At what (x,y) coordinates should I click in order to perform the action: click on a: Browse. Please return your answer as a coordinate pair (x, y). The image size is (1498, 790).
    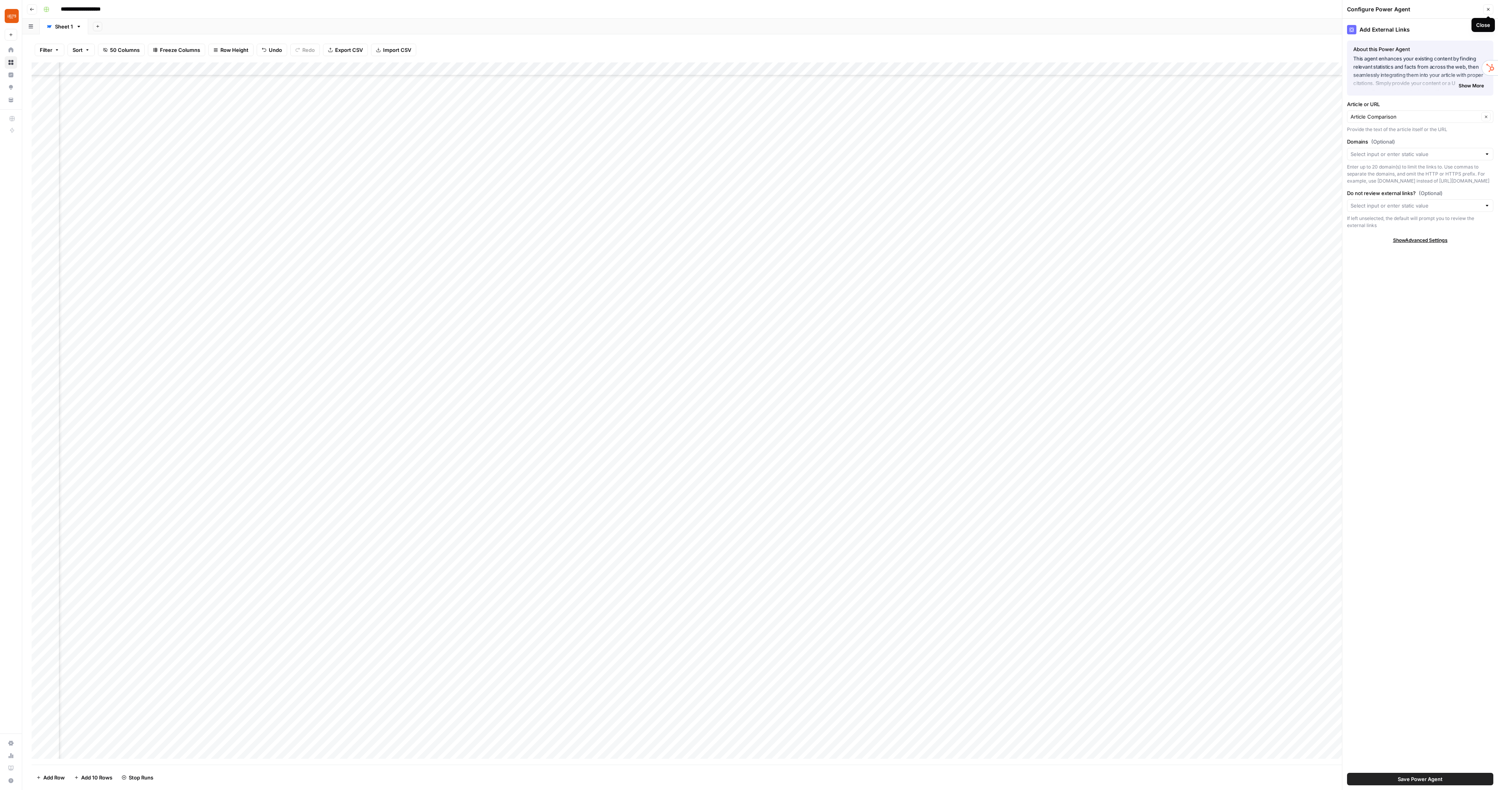
    Looking at the image, I should click on (11, 62).